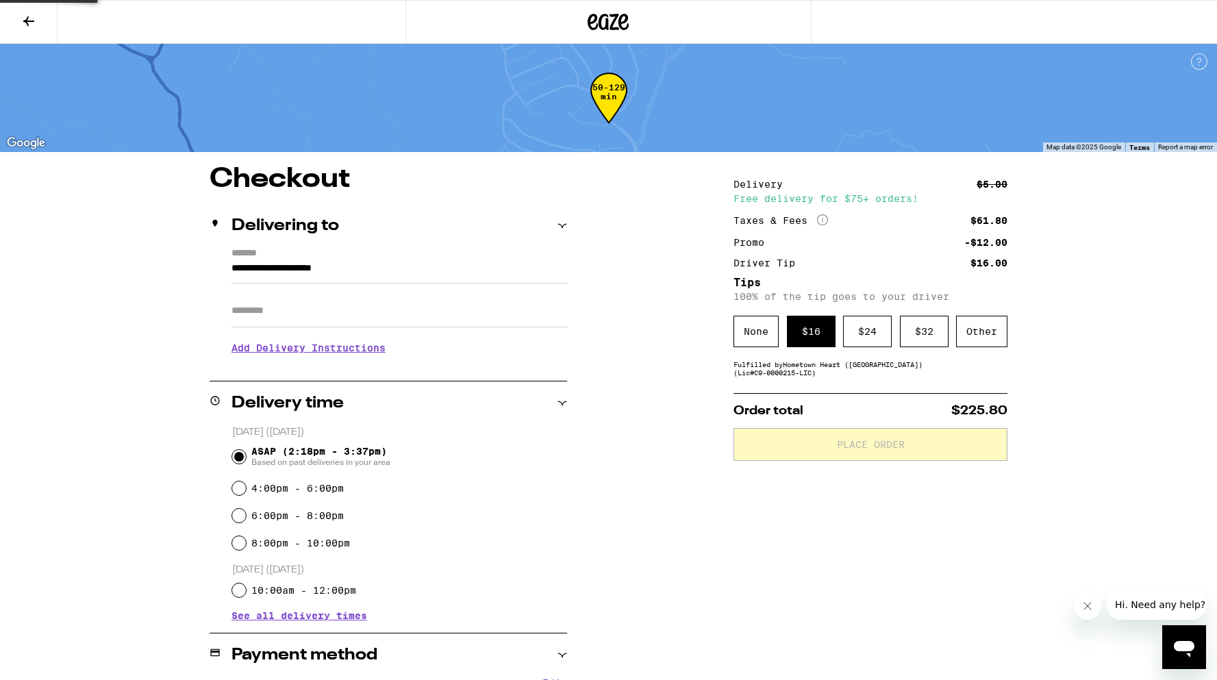 This screenshot has width=1217, height=680. Describe the element at coordinates (285, 226) in the screenshot. I see `h2: Delivering to` at that location.